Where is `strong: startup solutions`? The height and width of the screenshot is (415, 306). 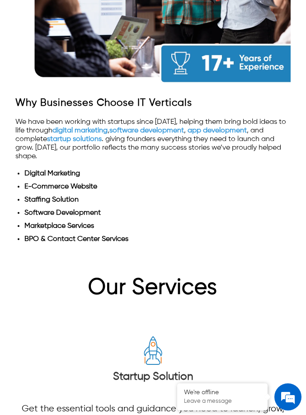 strong: startup solutions is located at coordinates (74, 139).